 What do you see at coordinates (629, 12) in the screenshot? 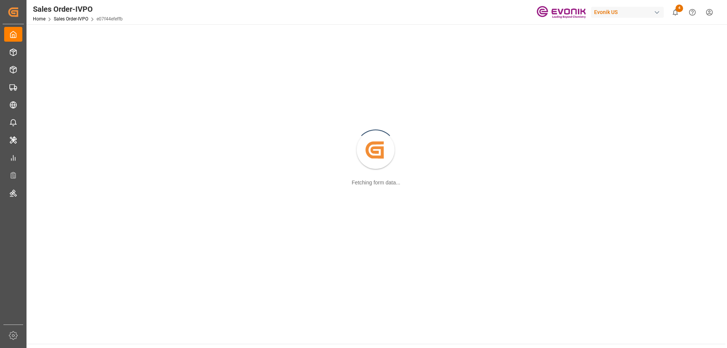
I see `button: Evonik US` at bounding box center [629, 12].